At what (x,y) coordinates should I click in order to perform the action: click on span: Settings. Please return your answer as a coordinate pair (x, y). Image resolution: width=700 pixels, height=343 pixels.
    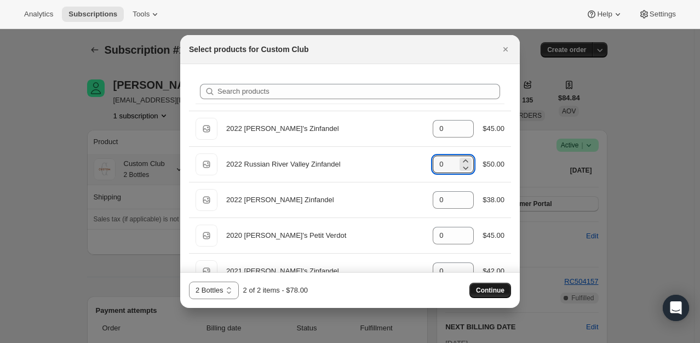
    Looking at the image, I should click on (662, 14).